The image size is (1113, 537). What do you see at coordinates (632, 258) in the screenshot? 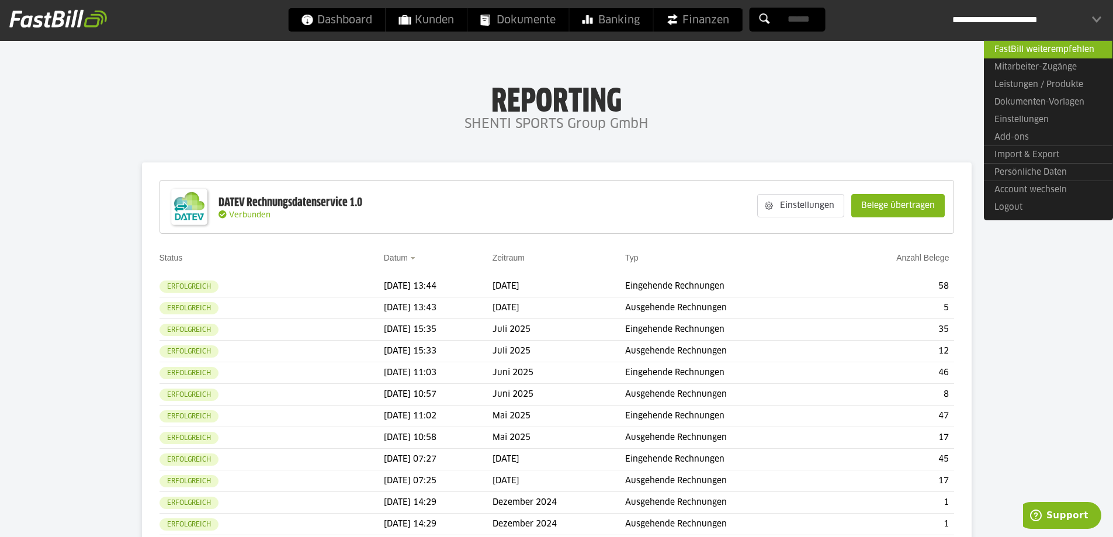
I see `a: Typ` at bounding box center [632, 258].